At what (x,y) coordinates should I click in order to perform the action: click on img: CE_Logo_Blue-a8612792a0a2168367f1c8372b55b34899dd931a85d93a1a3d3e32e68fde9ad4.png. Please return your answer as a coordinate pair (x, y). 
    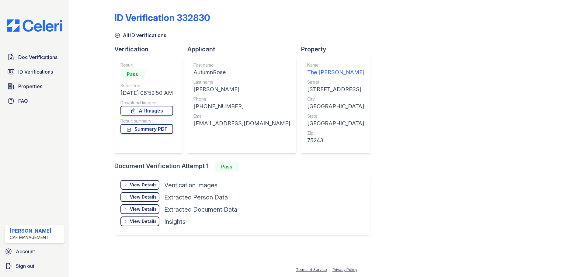
    Looking at the image, I should click on (35, 26).